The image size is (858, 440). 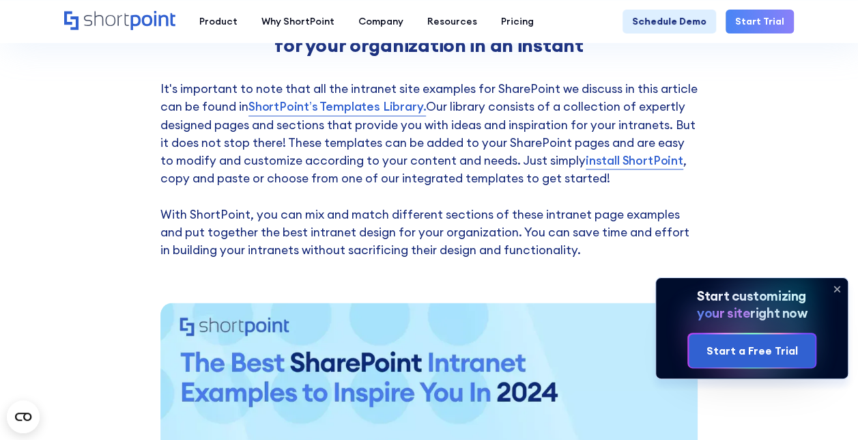 What do you see at coordinates (381, 21) in the screenshot?
I see `div: Company` at bounding box center [381, 21].